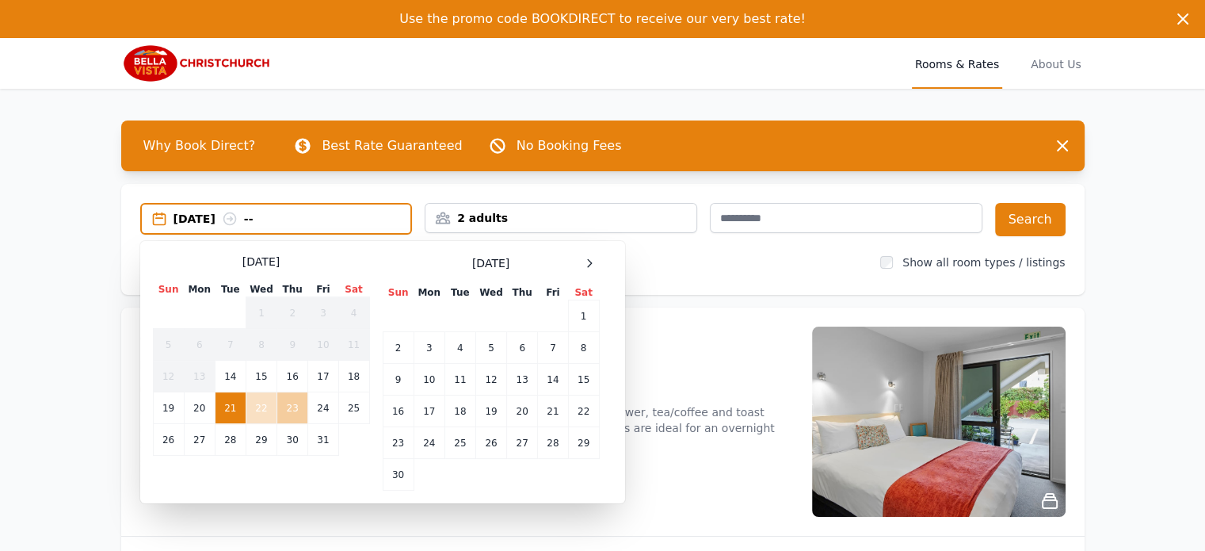 The width and height of the screenshot is (1205, 551). Describe the element at coordinates (1030, 219) in the screenshot. I see `button: Search` at that location.